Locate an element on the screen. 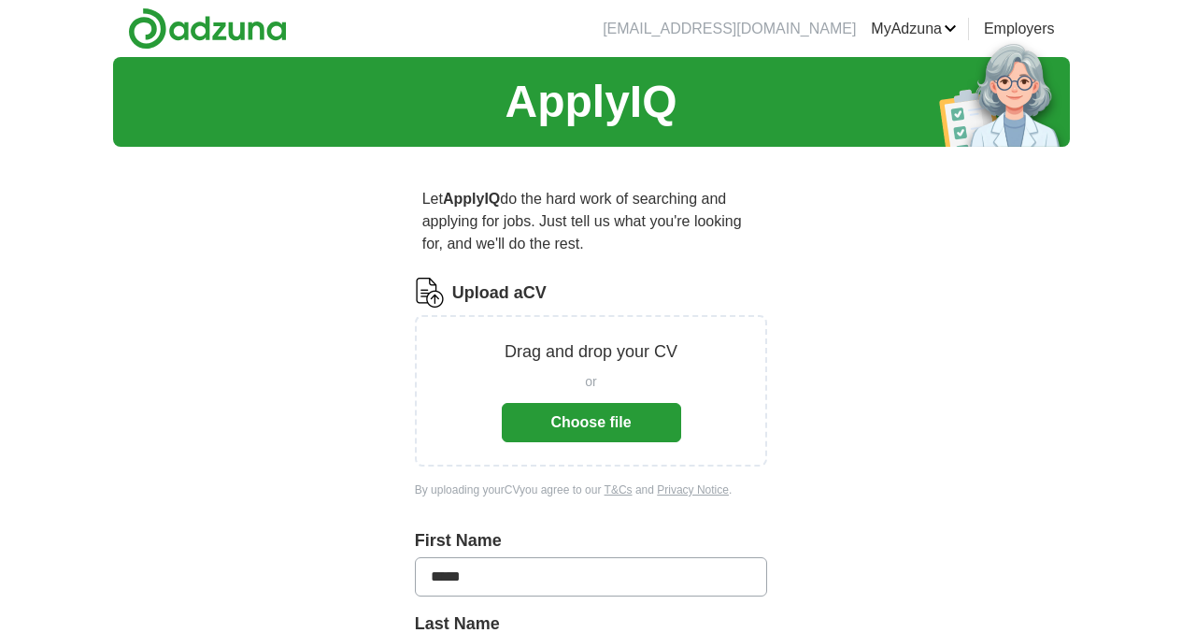 The width and height of the screenshot is (1182, 633). strong: ApplyIQ is located at coordinates (471, 198).